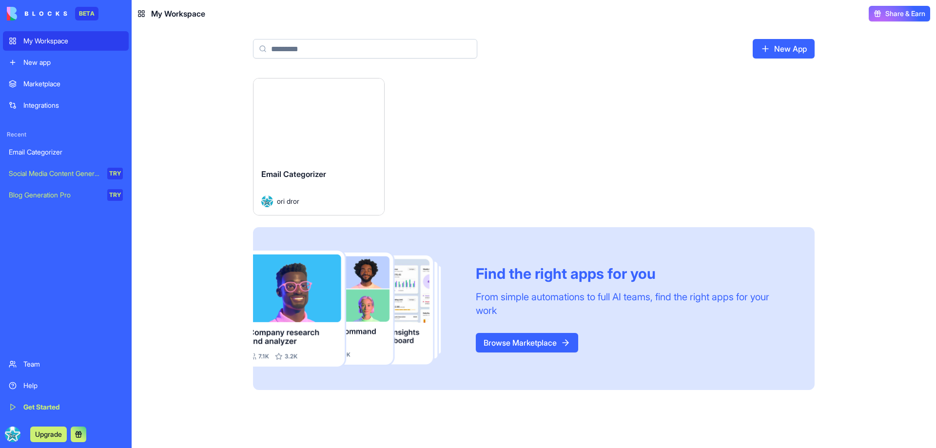 The width and height of the screenshot is (936, 448). I want to click on div: Get Started, so click(73, 407).